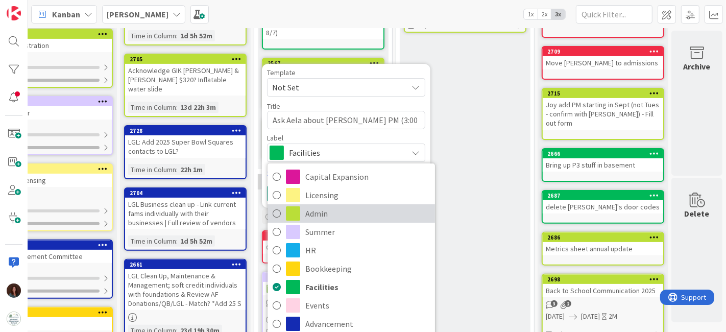 The image size is (726, 332). What do you see at coordinates (351, 177) in the screenshot?
I see `a: Capital Expansion` at bounding box center [351, 177].